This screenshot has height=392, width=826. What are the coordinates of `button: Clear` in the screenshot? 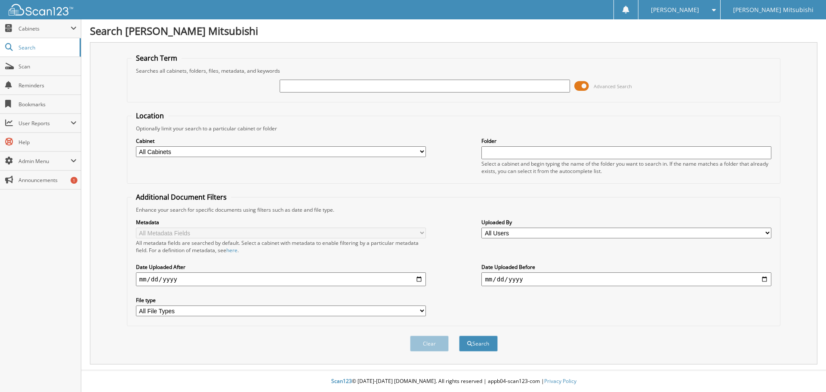 It's located at (430, 344).